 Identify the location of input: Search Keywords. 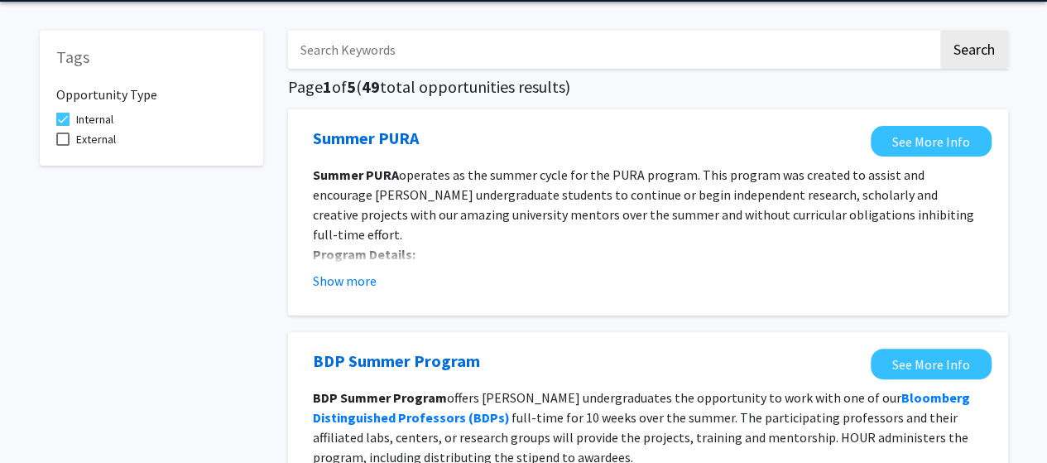
(613, 50).